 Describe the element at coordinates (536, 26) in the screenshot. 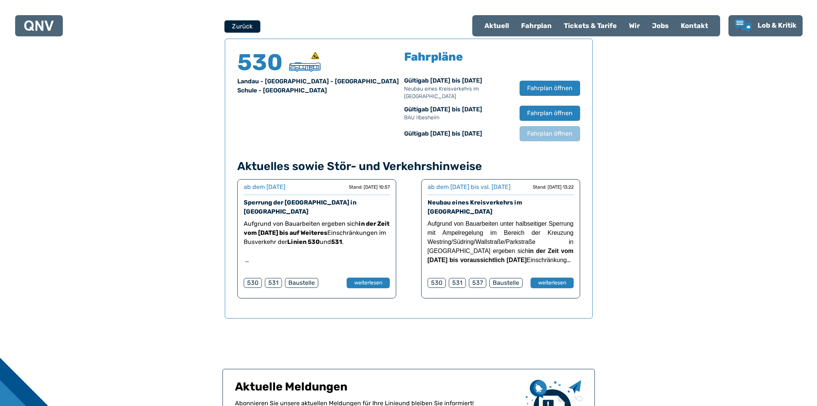

I see `a: Fahrplan` at that location.